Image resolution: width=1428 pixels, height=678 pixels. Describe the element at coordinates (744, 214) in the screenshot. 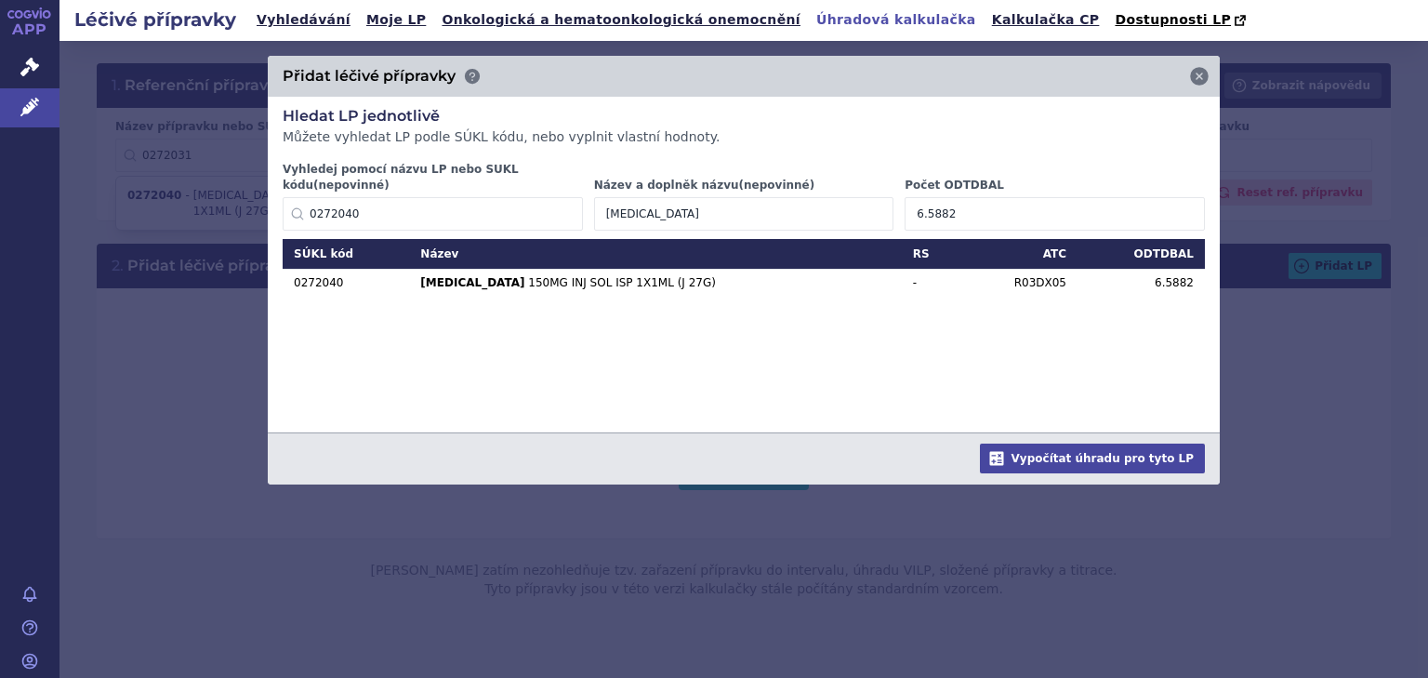

I see `input: ABASAGLAR 100U/ML INJ SOL 10X3ML` at that location.